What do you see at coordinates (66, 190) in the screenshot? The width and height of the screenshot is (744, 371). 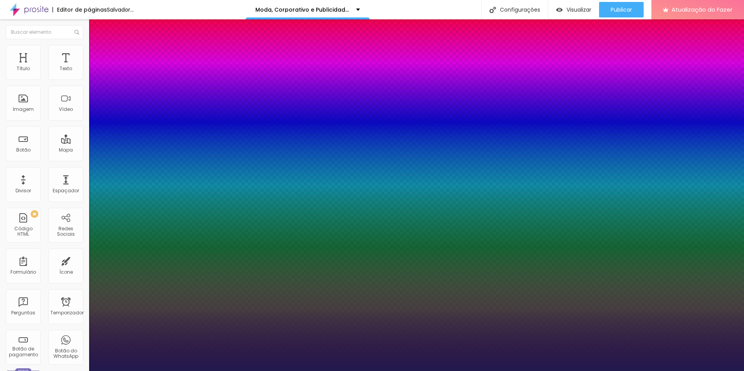 I see `font: Espaçador` at bounding box center [66, 190].